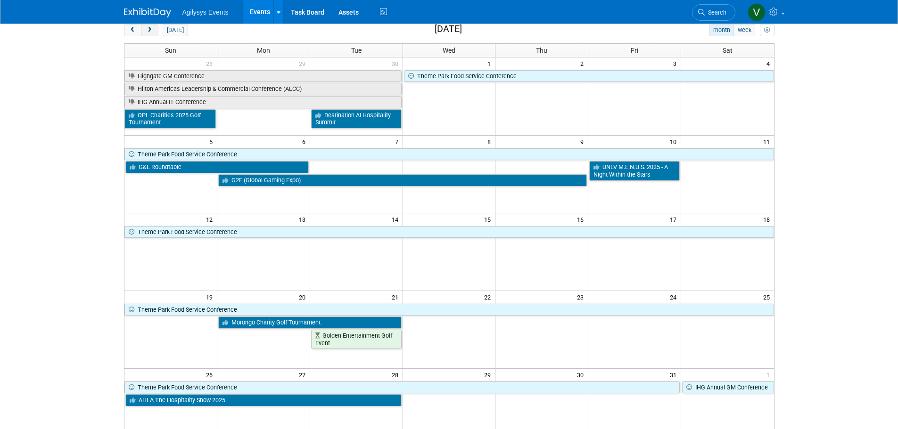 The image size is (898, 429). I want to click on span: Wed, so click(449, 50).